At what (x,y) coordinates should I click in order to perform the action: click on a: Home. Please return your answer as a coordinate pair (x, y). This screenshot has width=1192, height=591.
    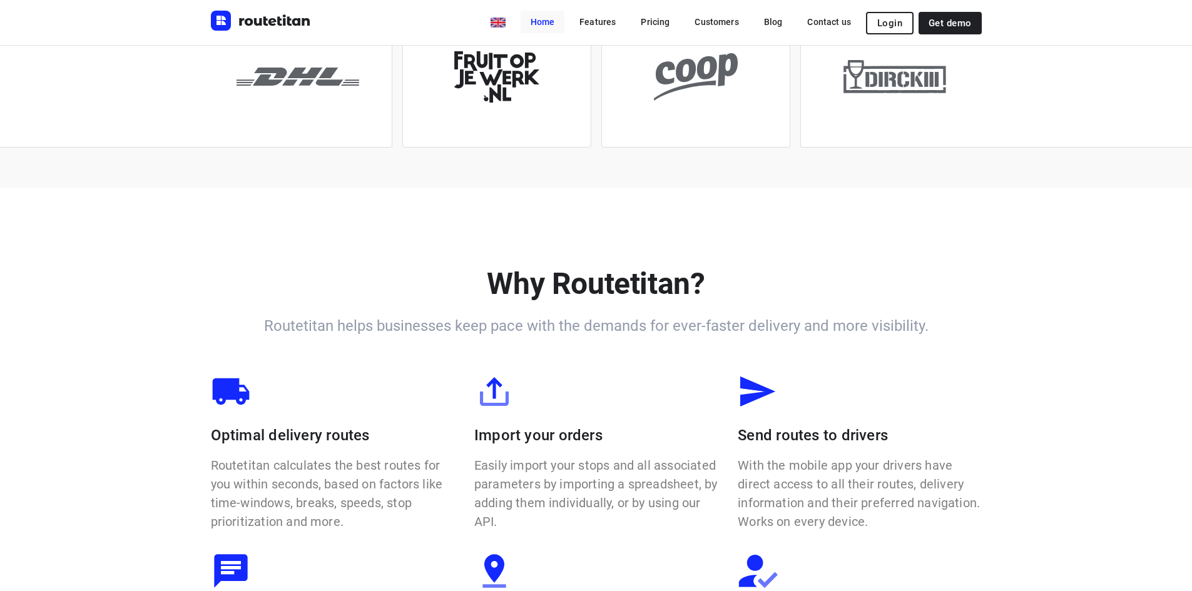
    Looking at the image, I should click on (542, 22).